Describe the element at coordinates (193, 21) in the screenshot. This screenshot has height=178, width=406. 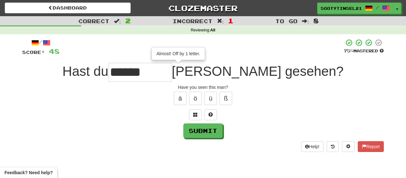
I see `span: Incorrect` at that location.